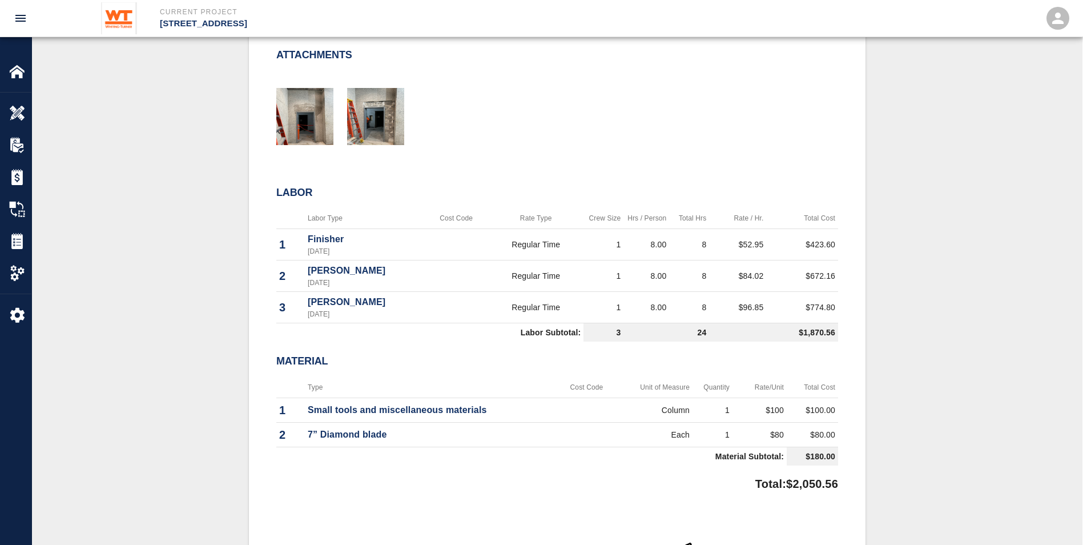 This screenshot has width=1083, height=545. Describe the element at coordinates (738, 244) in the screenshot. I see `td: $52.95` at that location.